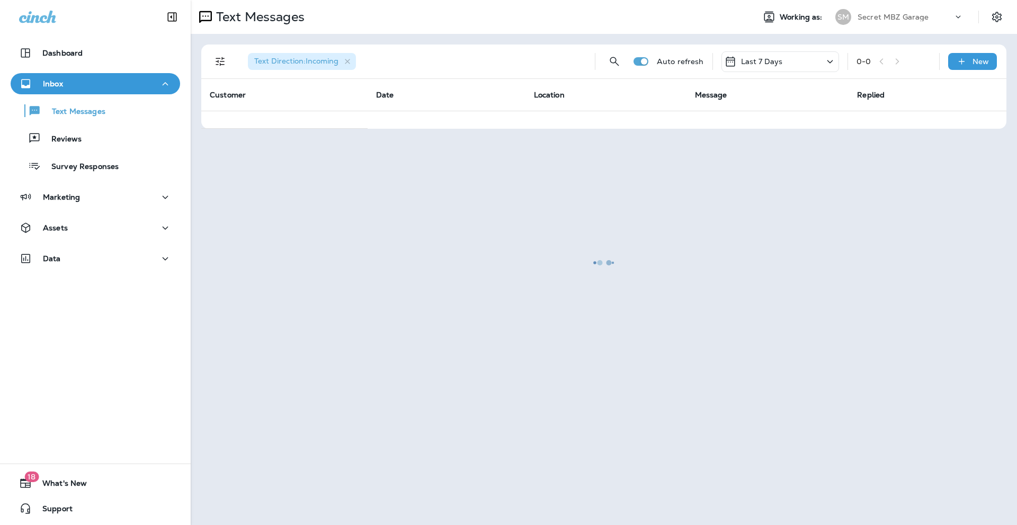 The image size is (1017, 525). I want to click on p: Marketing, so click(61, 197).